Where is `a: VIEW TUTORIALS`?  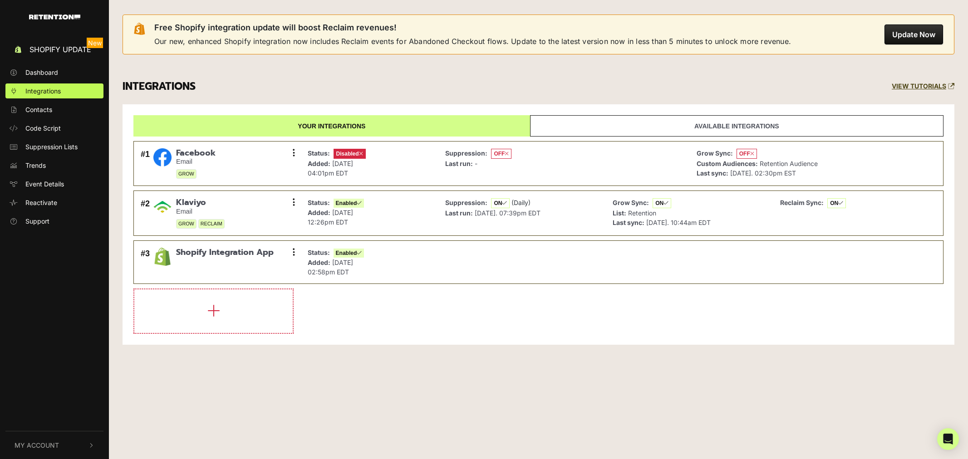
a: VIEW TUTORIALS is located at coordinates (923, 86).